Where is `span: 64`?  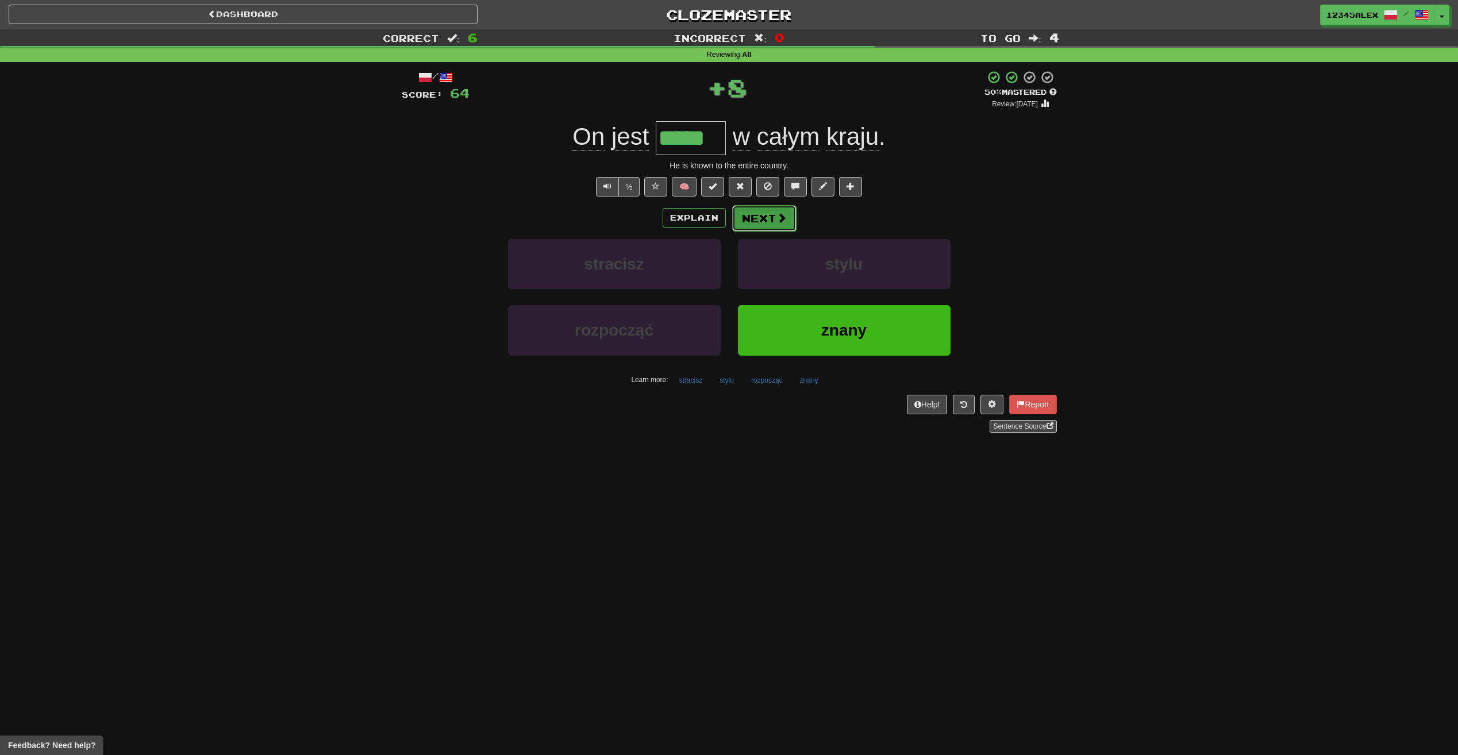 span: 64 is located at coordinates (460, 93).